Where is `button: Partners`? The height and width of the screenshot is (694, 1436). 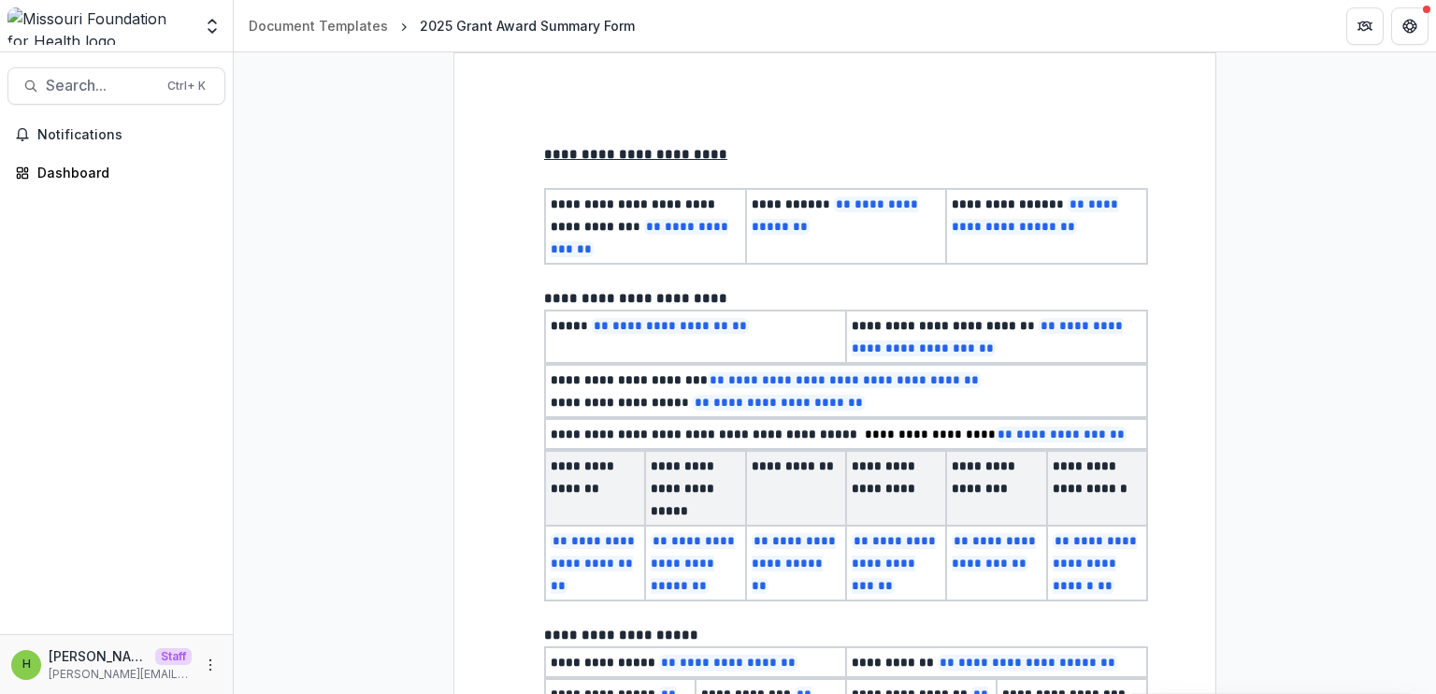
button: Partners is located at coordinates (1365, 26).